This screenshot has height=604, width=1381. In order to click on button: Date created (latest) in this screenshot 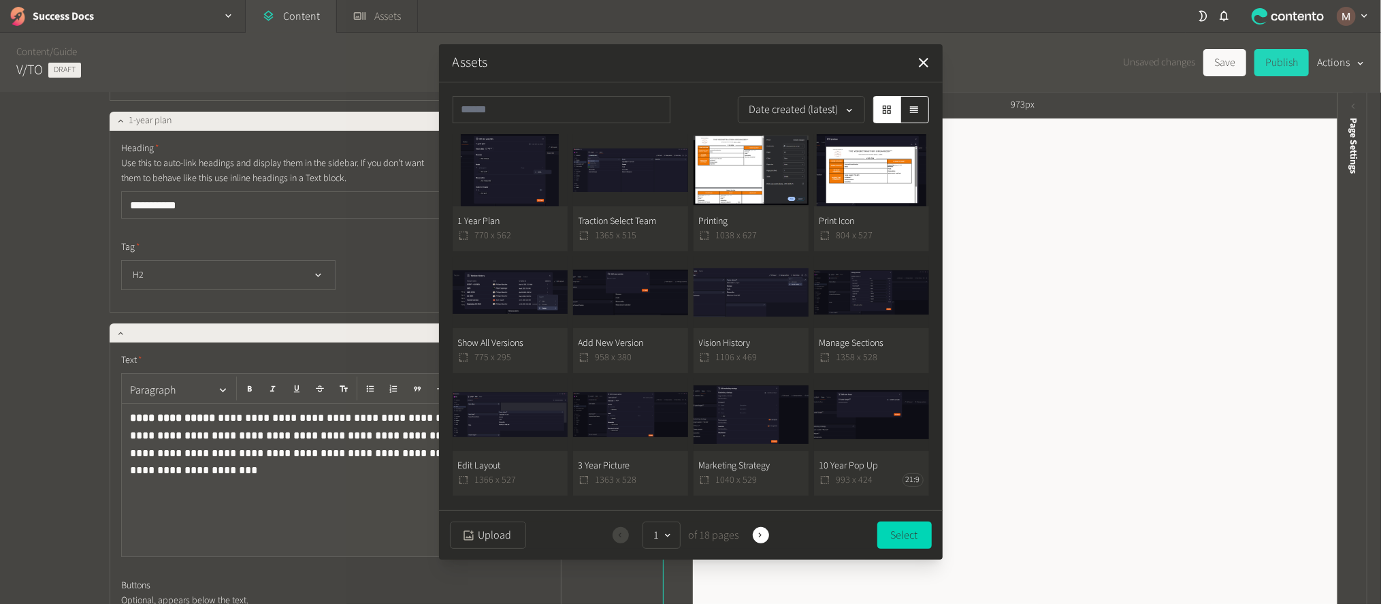, I will do `click(801, 110)`.